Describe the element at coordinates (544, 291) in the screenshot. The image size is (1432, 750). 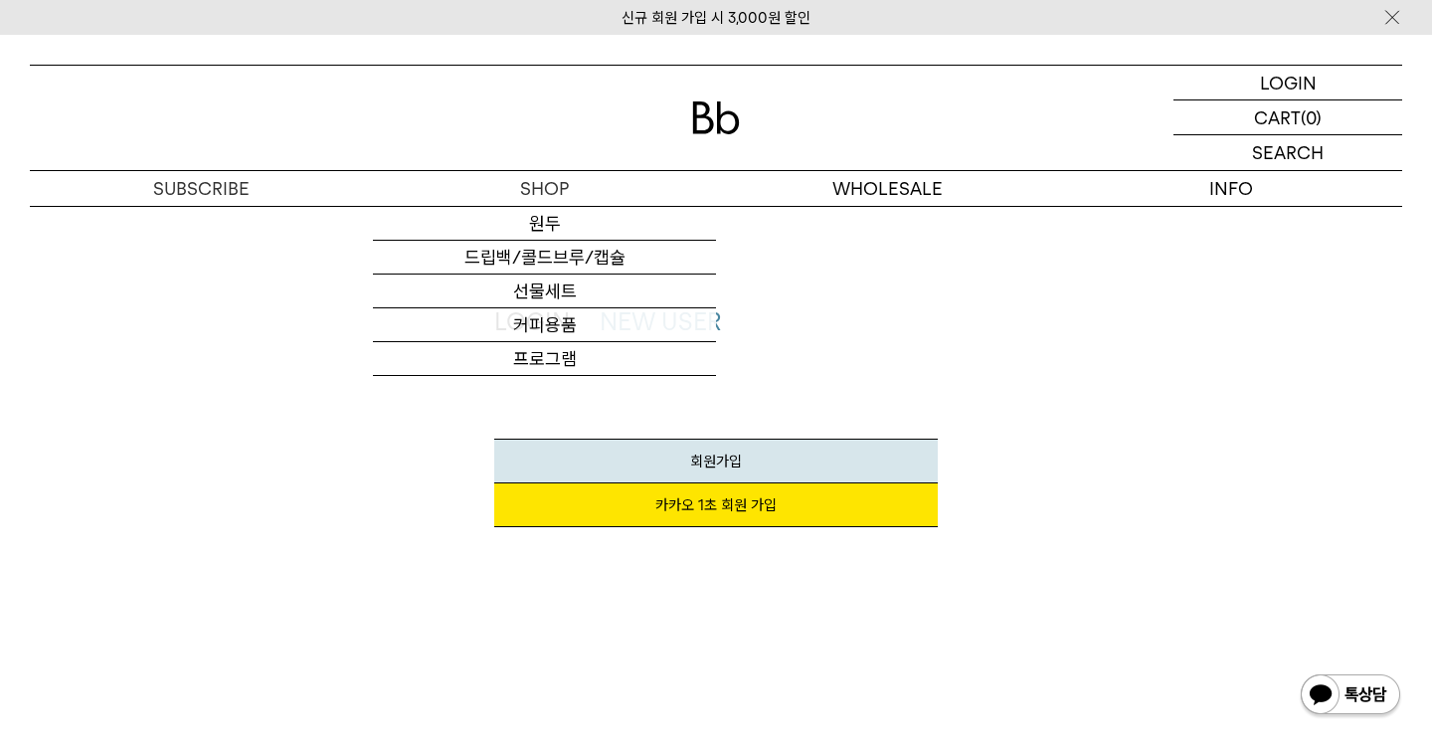
I see `a: 선물세트` at that location.